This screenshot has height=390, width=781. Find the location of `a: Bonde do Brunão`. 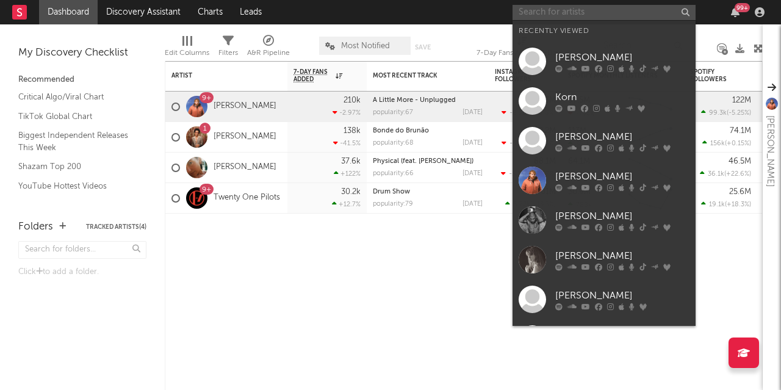

a: Bonde do Brunão is located at coordinates (401, 131).